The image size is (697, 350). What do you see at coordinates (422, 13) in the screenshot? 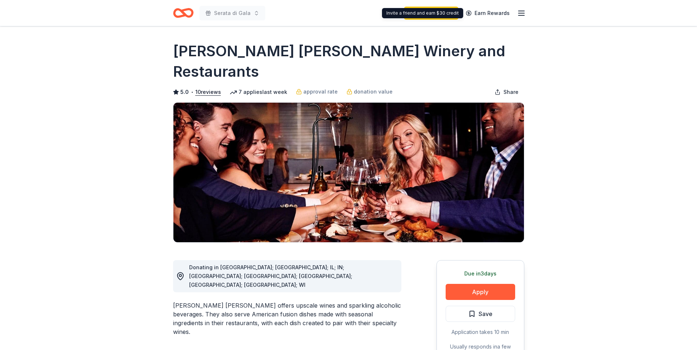
I see `div: Invite a friend and earn $30 credit` at bounding box center [422, 13].